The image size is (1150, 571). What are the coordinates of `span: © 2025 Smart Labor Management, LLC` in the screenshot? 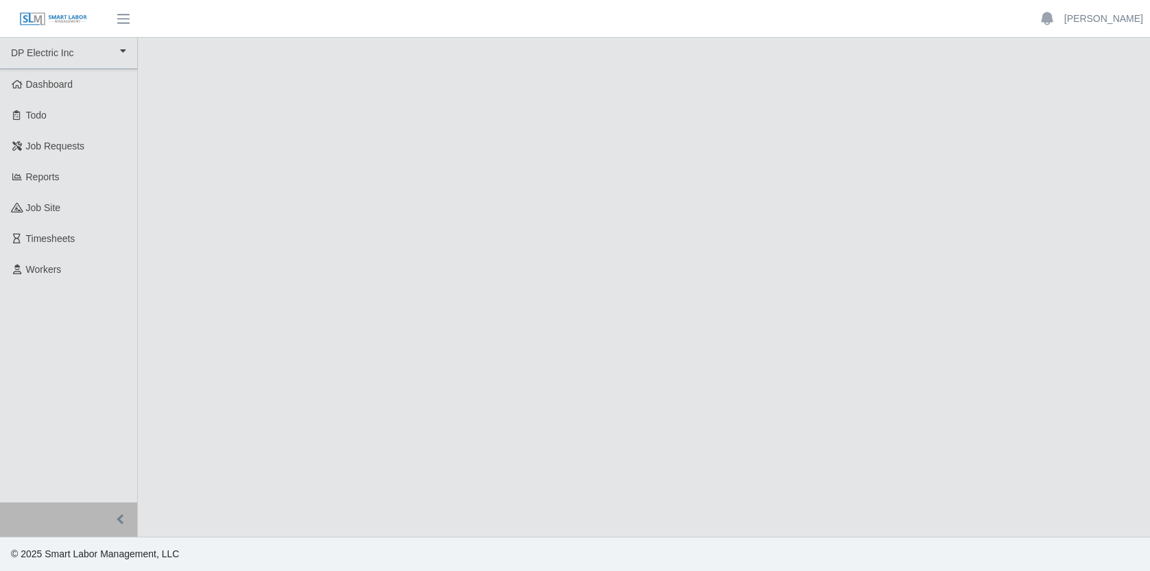 It's located at (95, 554).